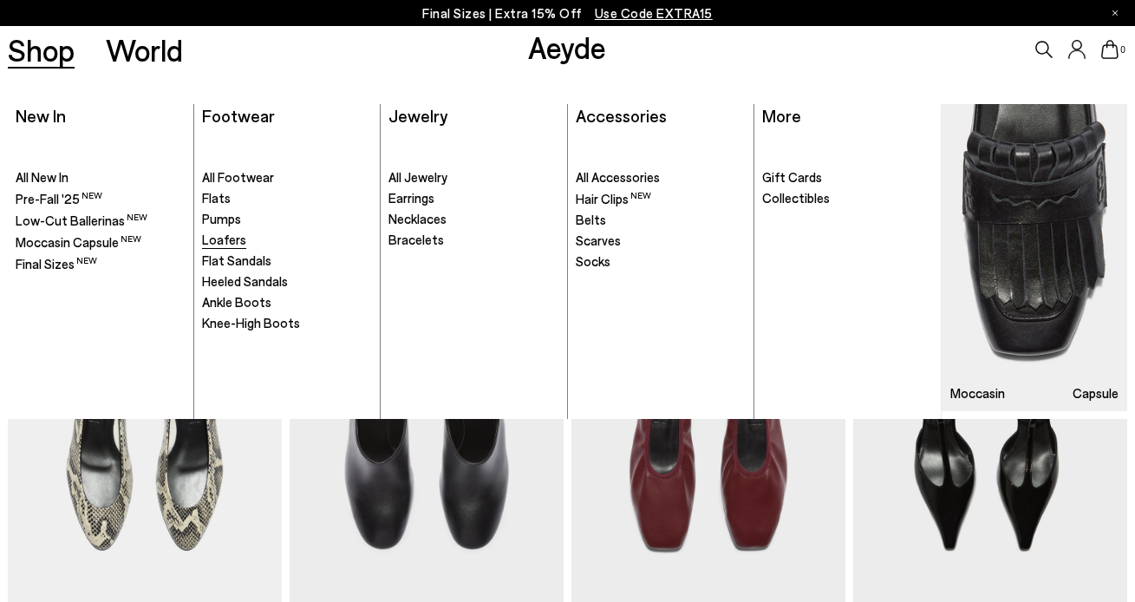 Image resolution: width=1135 pixels, height=602 pixels. What do you see at coordinates (144, 49) in the screenshot?
I see `a: World` at bounding box center [144, 49].